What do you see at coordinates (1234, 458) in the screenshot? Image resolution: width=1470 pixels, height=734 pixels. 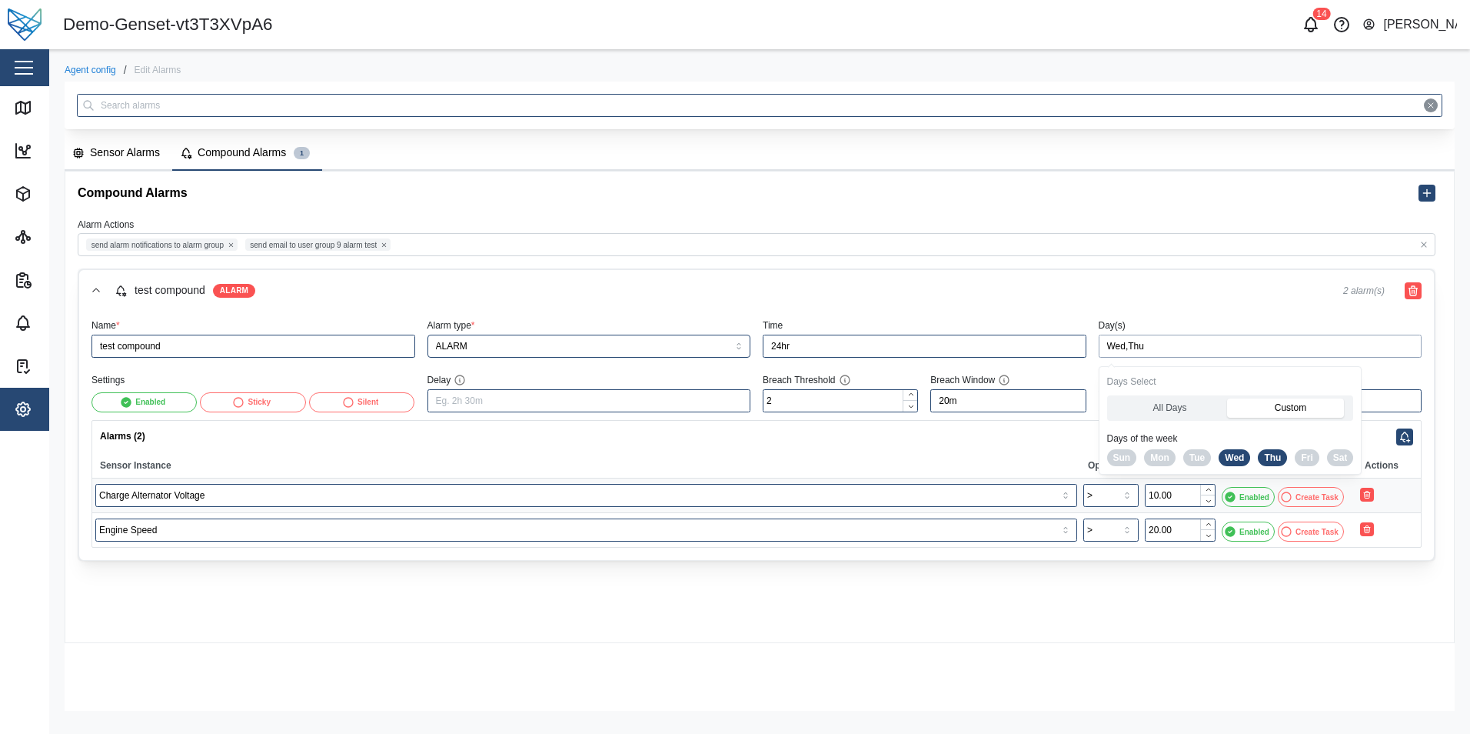 I see `span: Wed` at bounding box center [1234, 458].